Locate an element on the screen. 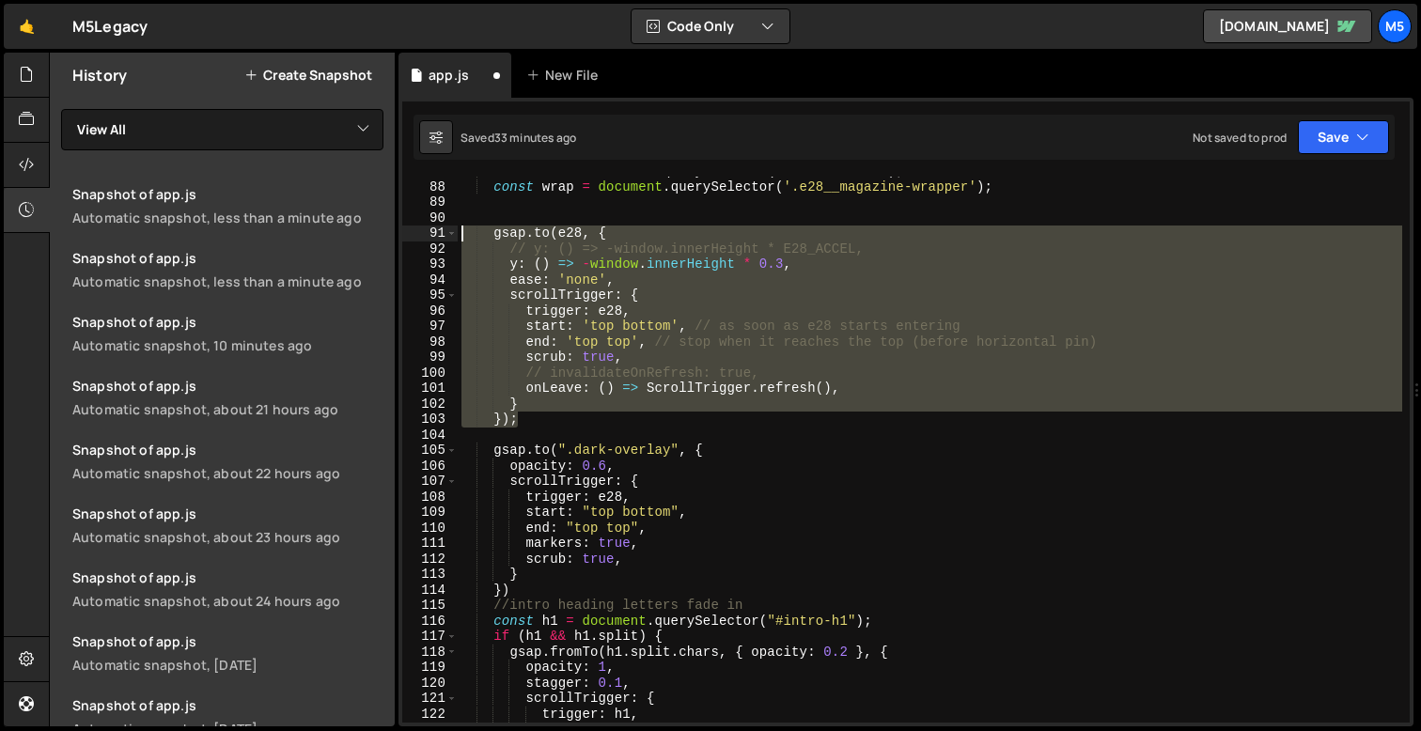  div: 105 is located at coordinates (430, 450).